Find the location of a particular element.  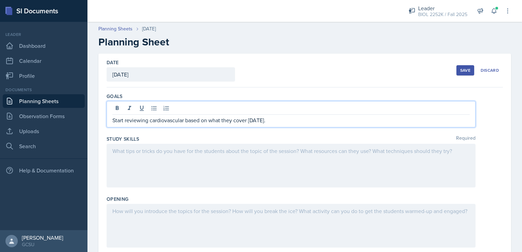

a: Calendar is located at coordinates (44, 61).